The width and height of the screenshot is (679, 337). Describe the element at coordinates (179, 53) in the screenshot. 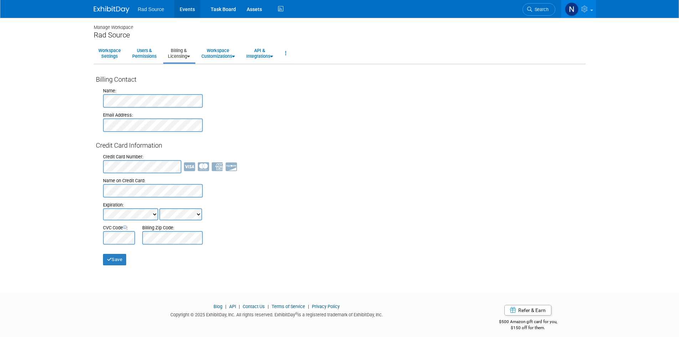

I see `a: Billing &Licensing` at that location.